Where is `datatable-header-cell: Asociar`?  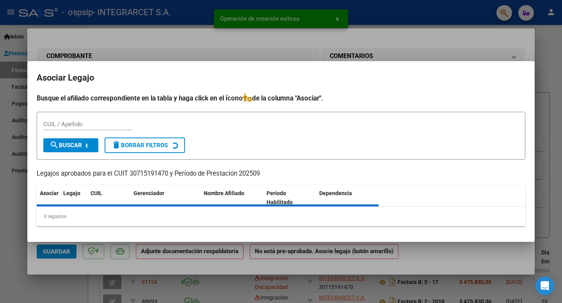
datatable-header-cell: Asociar is located at coordinates (48, 198).